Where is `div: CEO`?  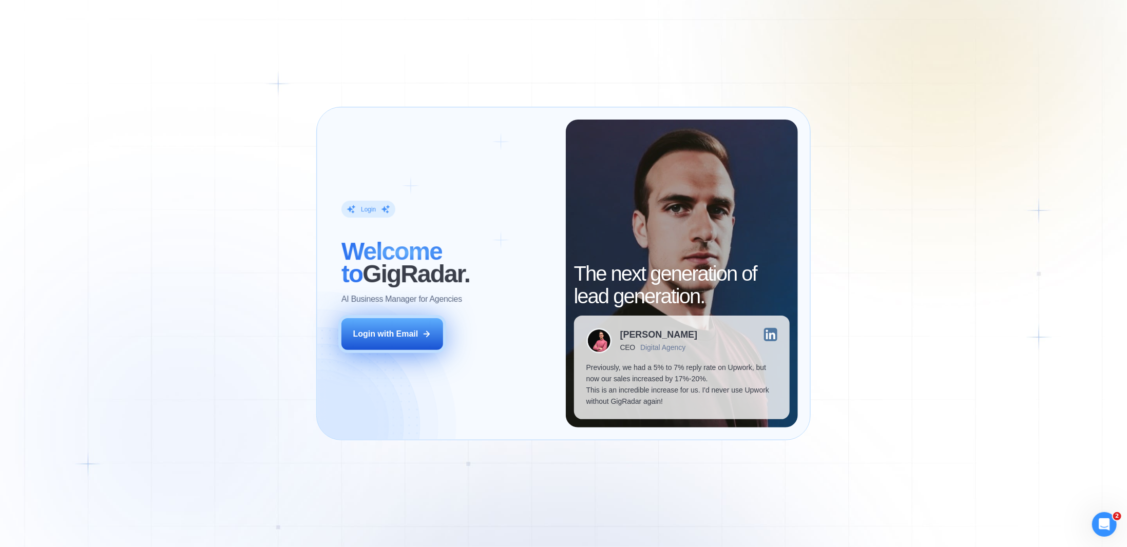 div: CEO is located at coordinates (627, 348).